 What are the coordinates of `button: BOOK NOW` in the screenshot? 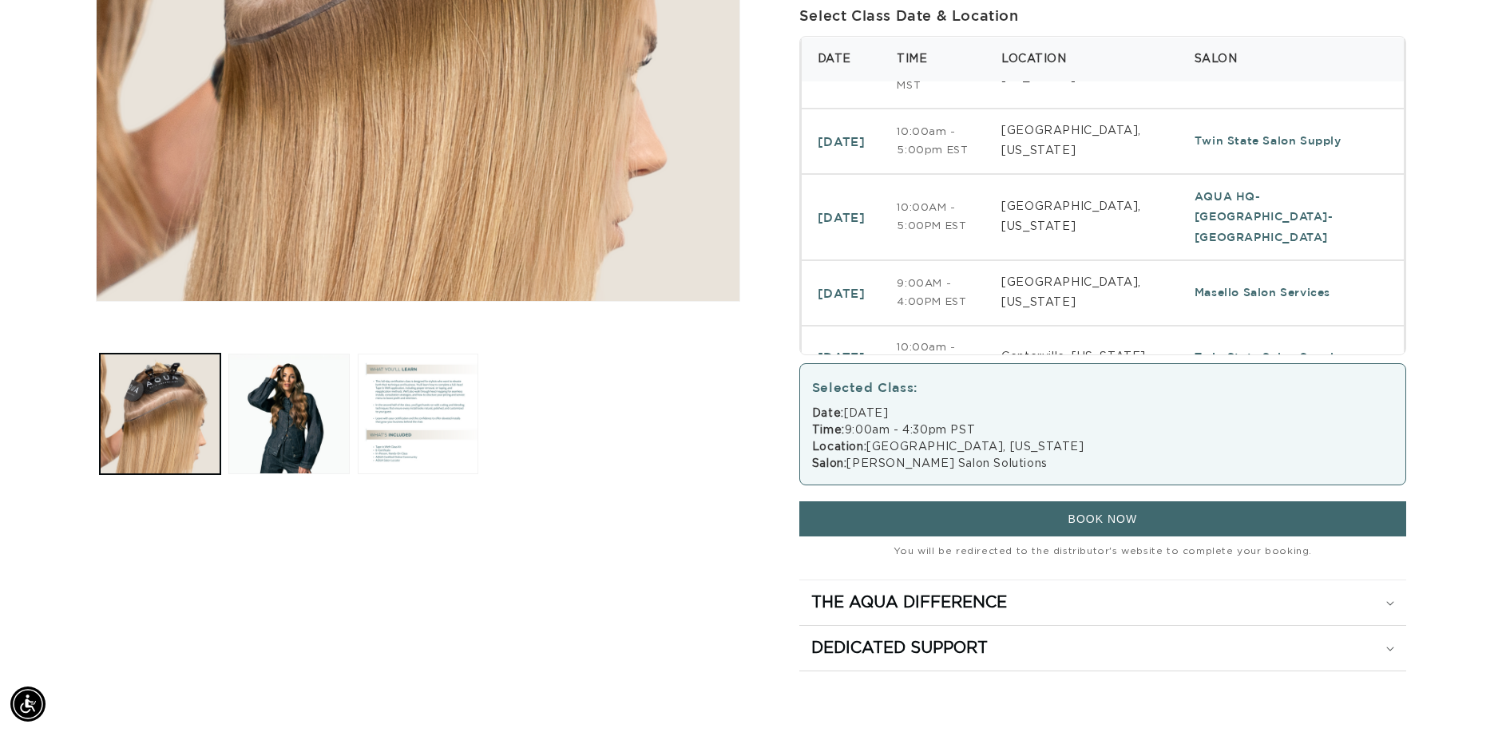 It's located at (1103, 519).